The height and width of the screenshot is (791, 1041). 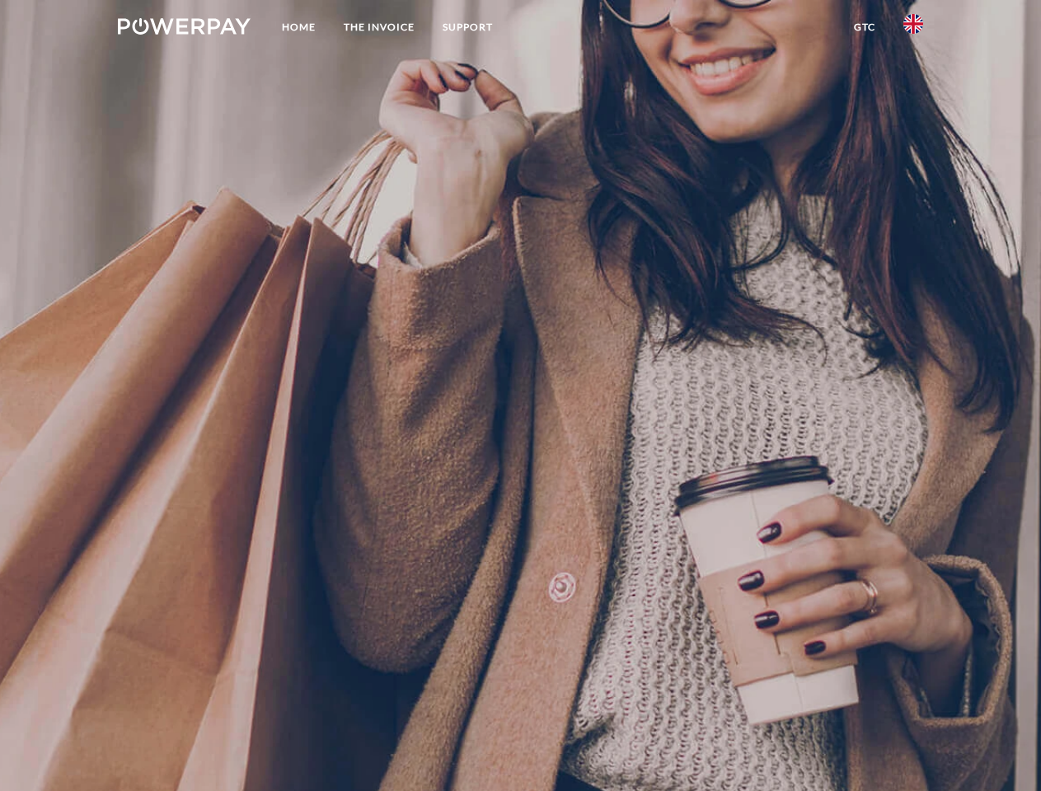 I want to click on img: logo-powerpay-white.svg, so click(x=184, y=26).